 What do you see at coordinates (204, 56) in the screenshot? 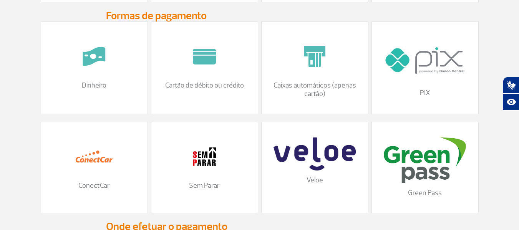
I see `img: 9.png` at bounding box center [204, 56].